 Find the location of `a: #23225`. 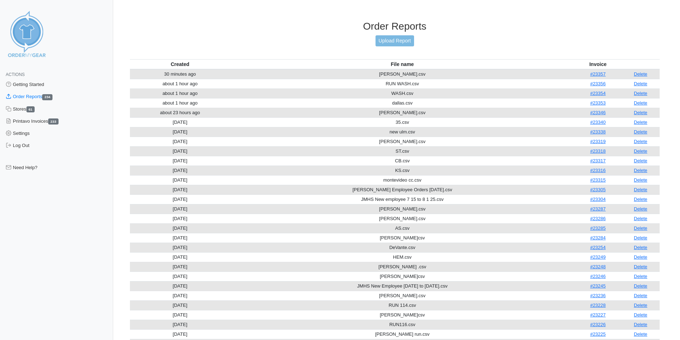

a: #23225 is located at coordinates (598, 334).